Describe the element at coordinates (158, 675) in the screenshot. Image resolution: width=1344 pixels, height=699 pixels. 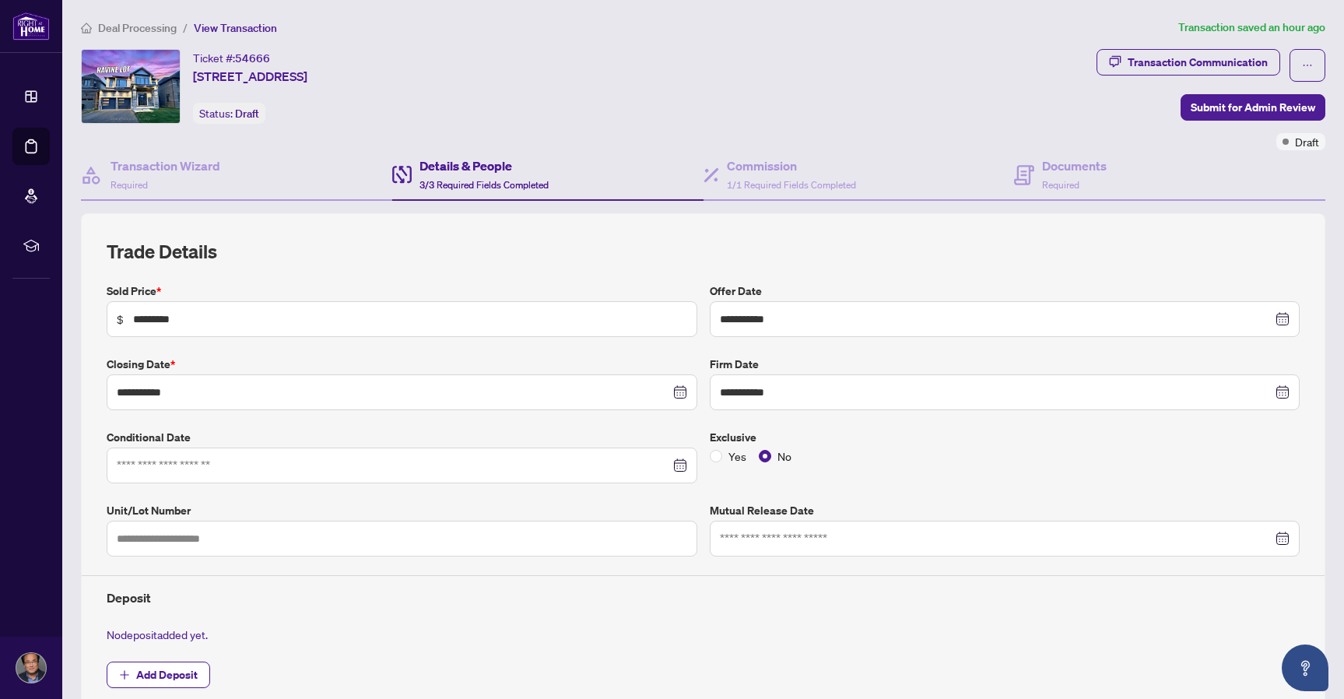
I see `button: Add Deposit` at that location.